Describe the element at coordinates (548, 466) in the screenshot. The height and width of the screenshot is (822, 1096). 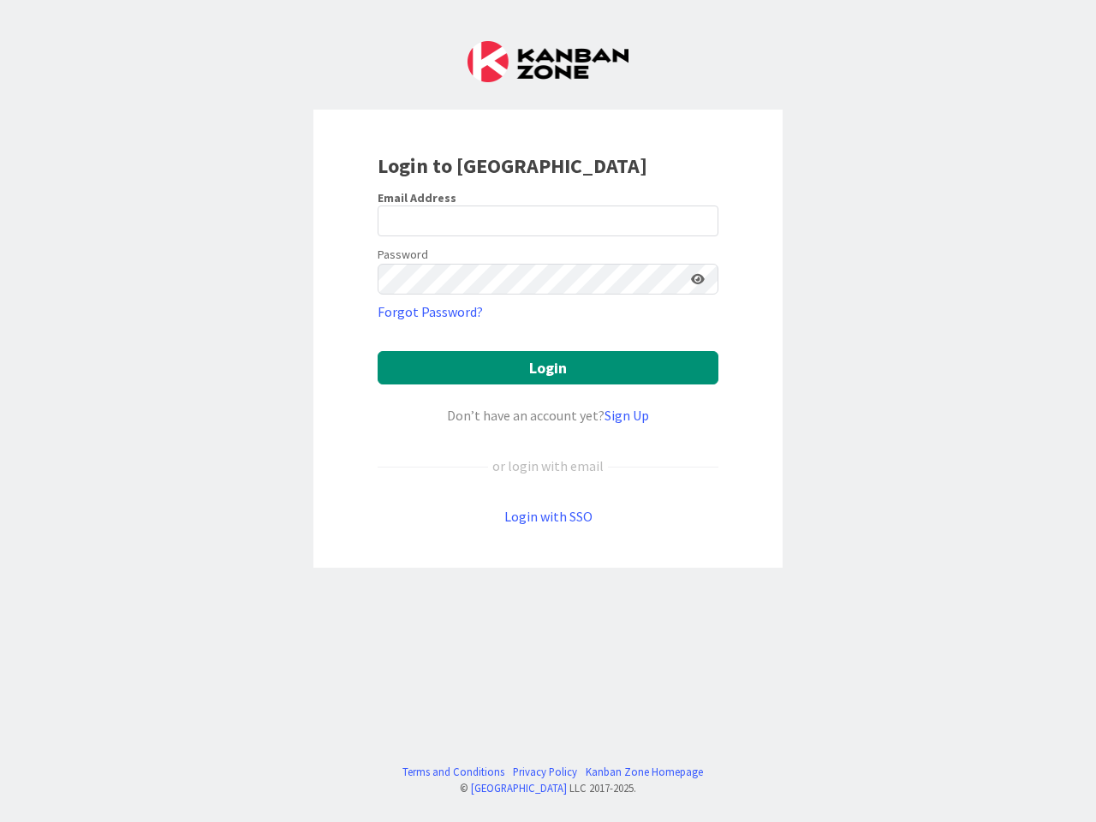
I see `div: or login with email` at that location.